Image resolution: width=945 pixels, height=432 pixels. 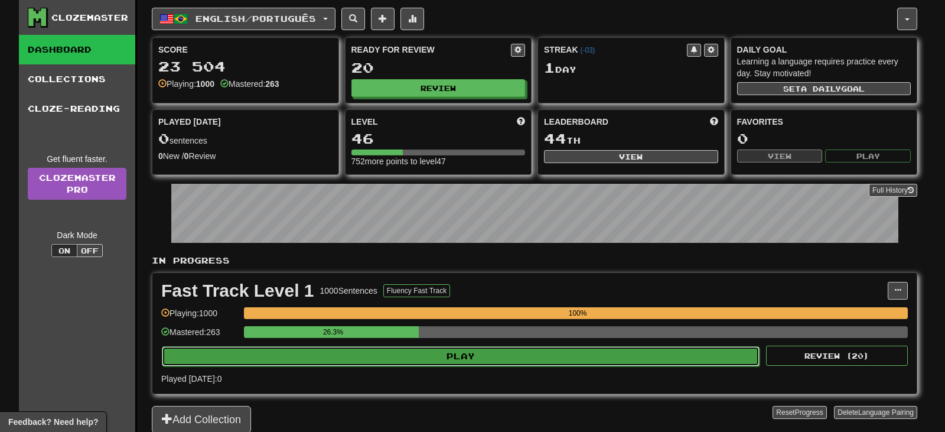 What do you see at coordinates (438, 161) in the screenshot?
I see `div: 752 more points to level 47` at bounding box center [438, 161].